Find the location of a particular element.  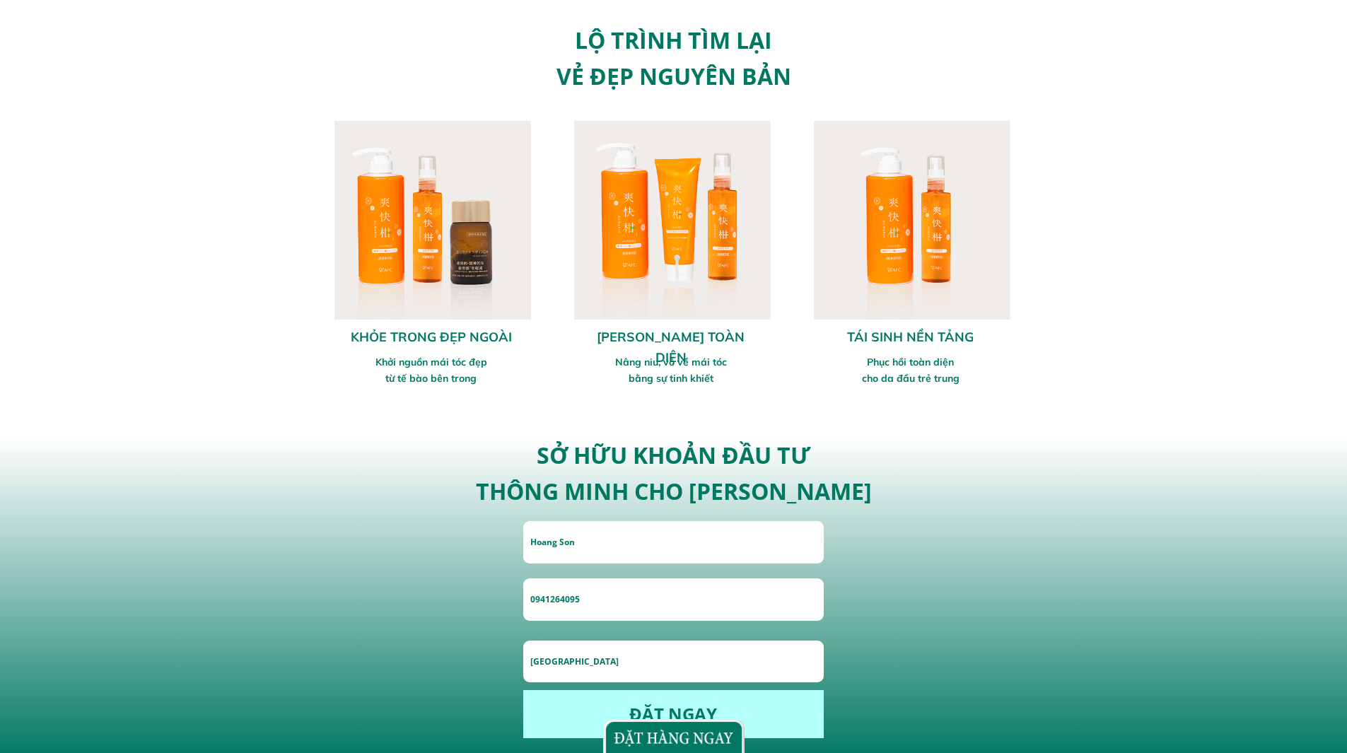

h3: Khỏe trong đẹp ngoài is located at coordinates (431, 337).